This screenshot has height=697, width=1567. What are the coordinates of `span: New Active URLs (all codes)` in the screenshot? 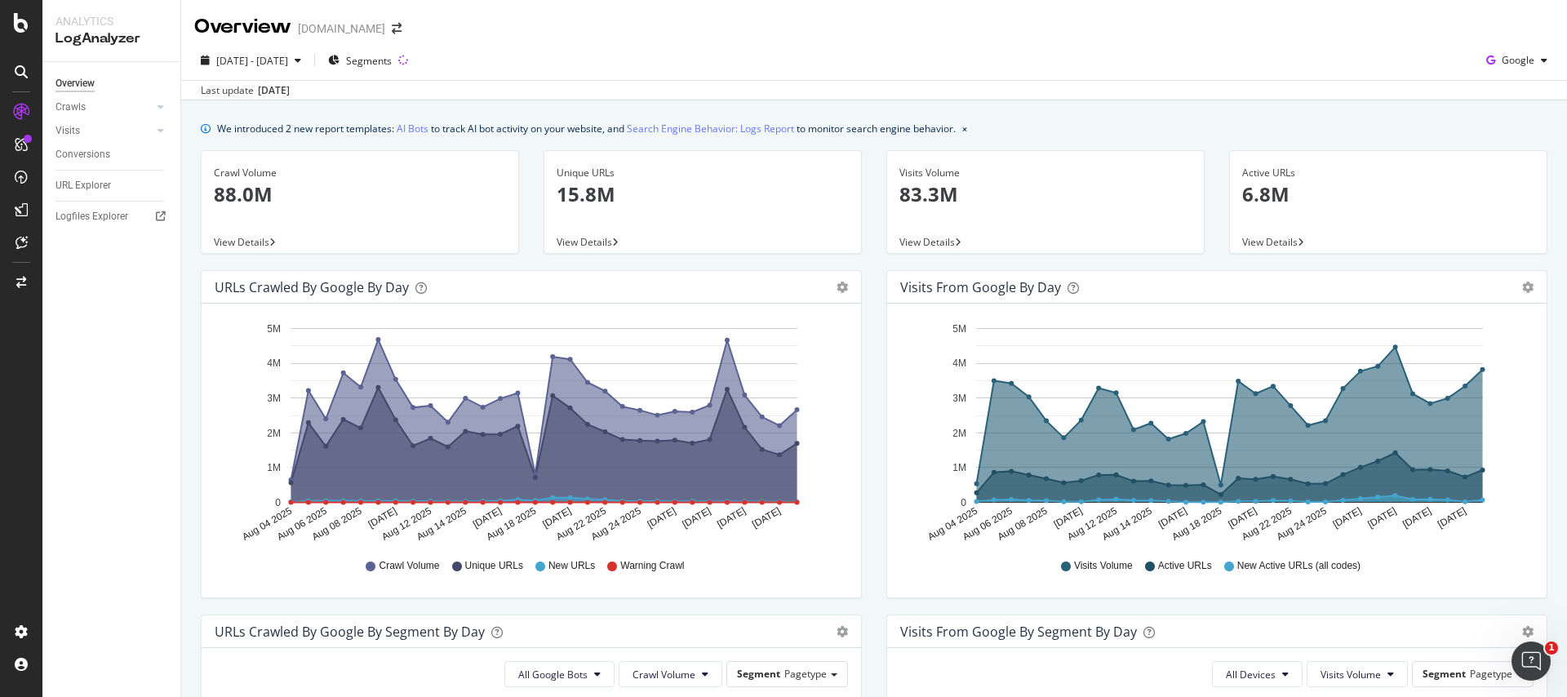 It's located at (1298, 565).